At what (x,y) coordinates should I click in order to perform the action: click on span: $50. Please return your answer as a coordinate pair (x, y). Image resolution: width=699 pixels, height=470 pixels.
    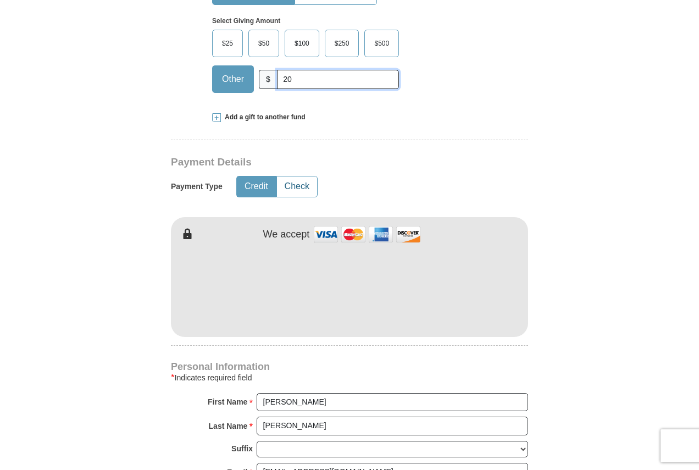
    Looking at the image, I should click on (264, 43).